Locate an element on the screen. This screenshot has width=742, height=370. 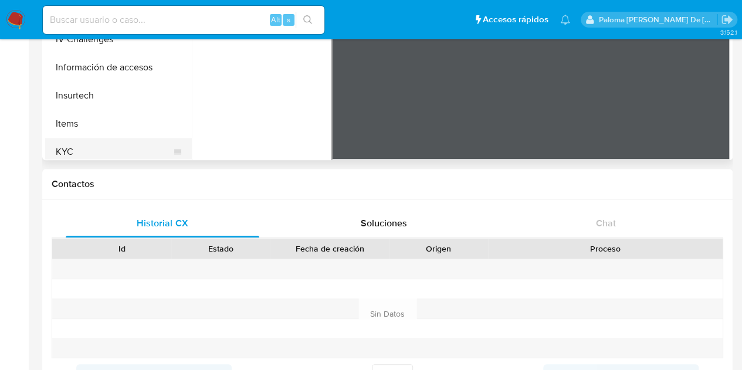
button: KYC is located at coordinates (114, 152).